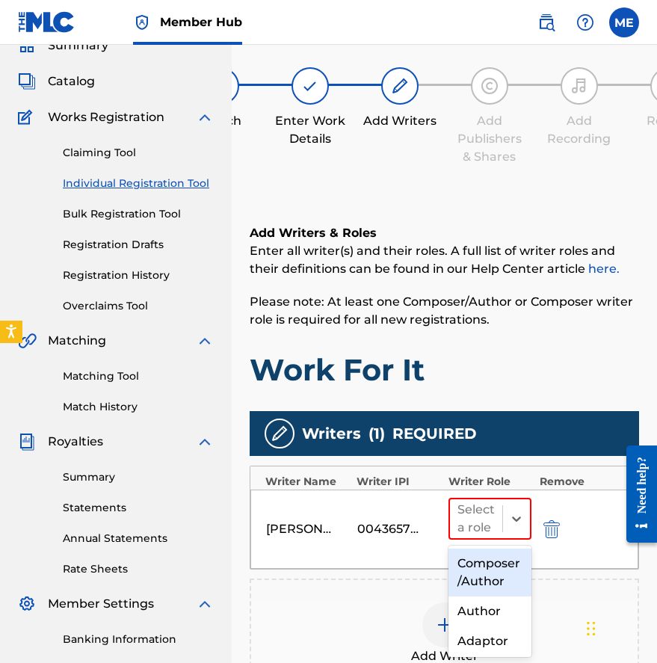 The height and width of the screenshot is (663, 657). Describe the element at coordinates (138, 407) in the screenshot. I see `a: Match History` at that location.